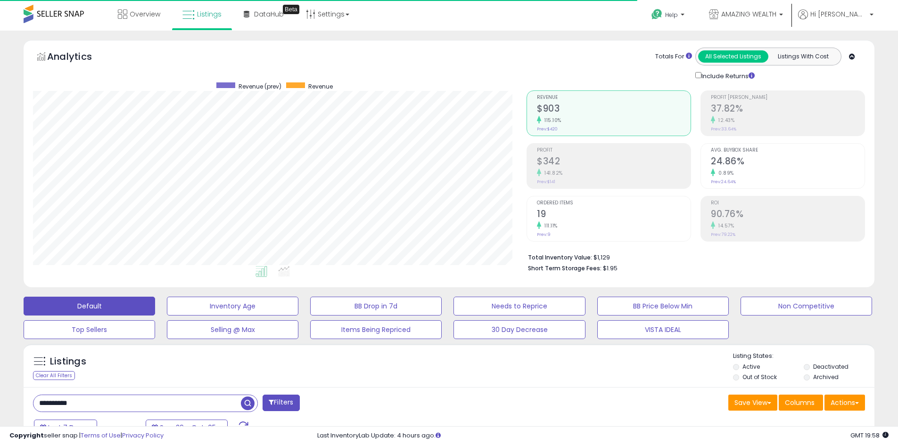 Image resolution: width=898 pixels, height=445 pixels. What do you see at coordinates (787, 203) in the screenshot?
I see `span: ROI` at bounding box center [787, 203].